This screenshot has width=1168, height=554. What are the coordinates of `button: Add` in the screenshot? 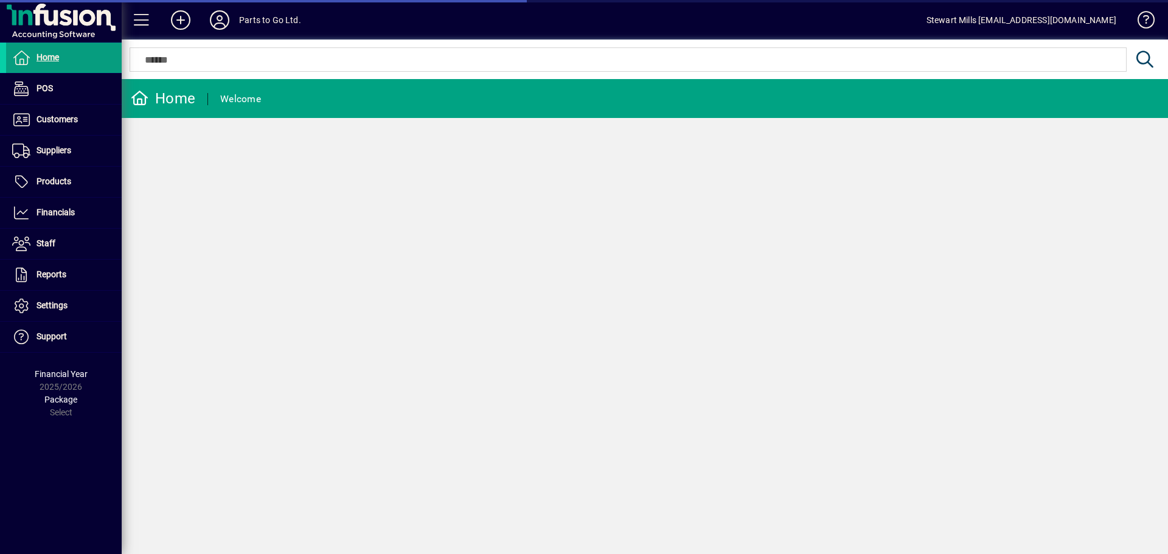 It's located at (181, 20).